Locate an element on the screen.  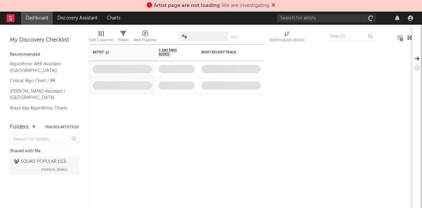
div: Shared with Me is located at coordinates (44, 151).